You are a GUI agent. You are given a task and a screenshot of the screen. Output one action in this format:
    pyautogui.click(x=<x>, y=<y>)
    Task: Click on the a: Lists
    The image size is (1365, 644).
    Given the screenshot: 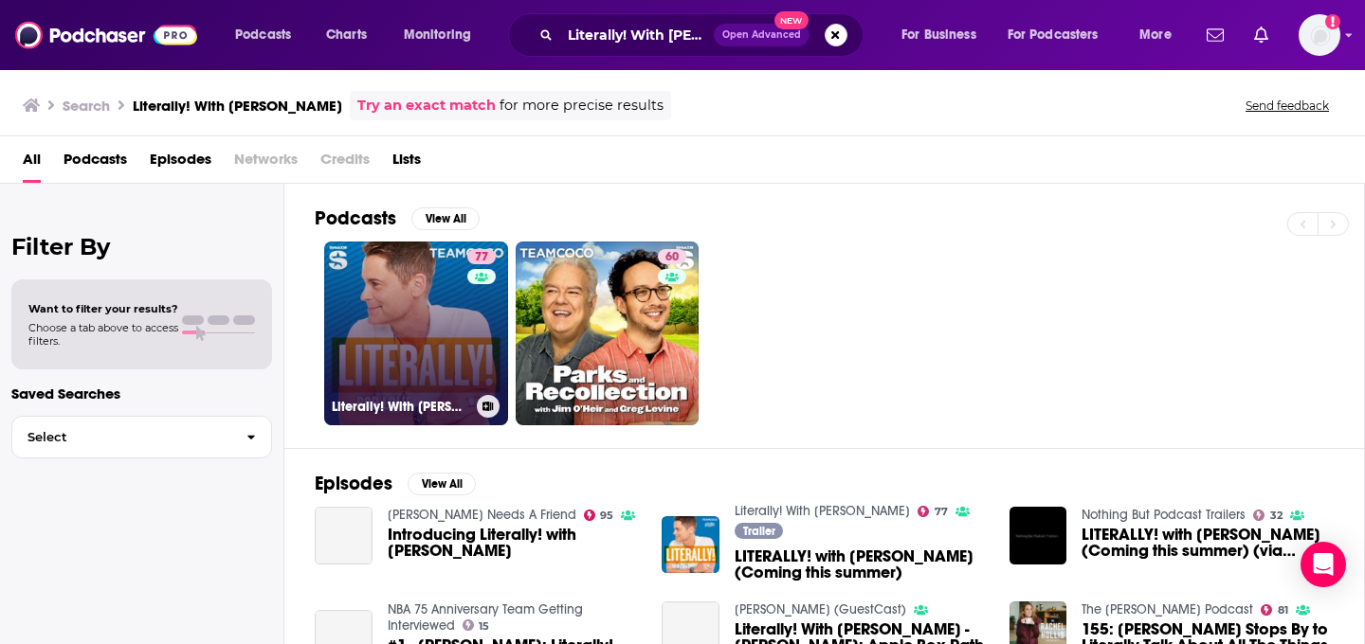 What is the action you would take?
    pyautogui.click(x=407, y=163)
    